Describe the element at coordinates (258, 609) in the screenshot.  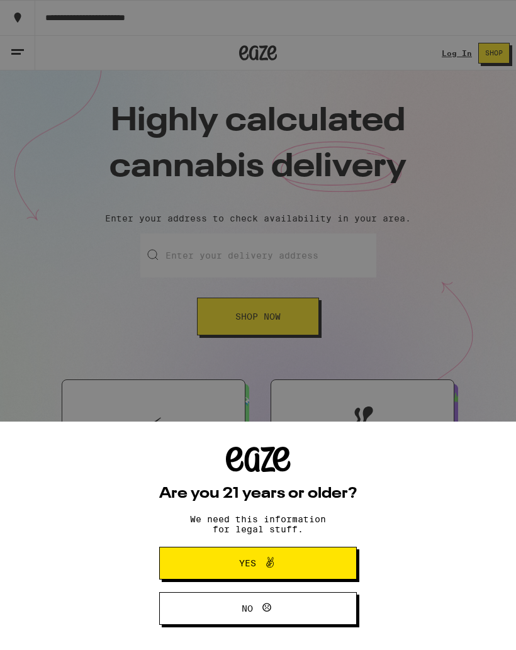
I see `button: No` at that location.